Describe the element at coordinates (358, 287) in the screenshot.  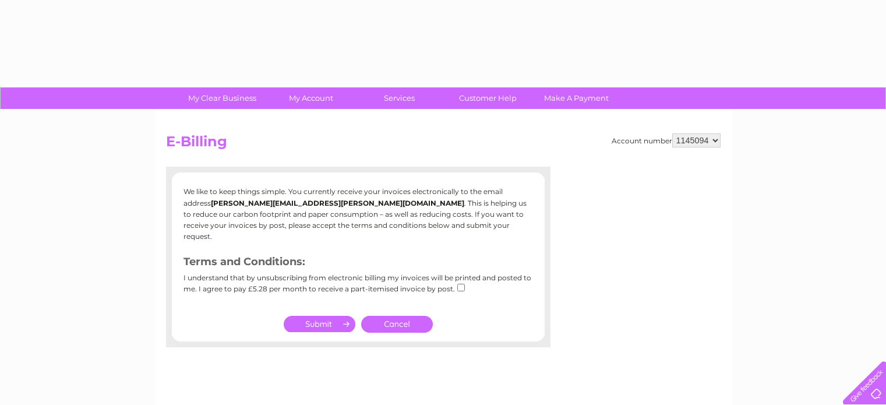
I see `div: I understand that by unsubscribing from electronic billing my invoices will be printed and posted...` at that location.